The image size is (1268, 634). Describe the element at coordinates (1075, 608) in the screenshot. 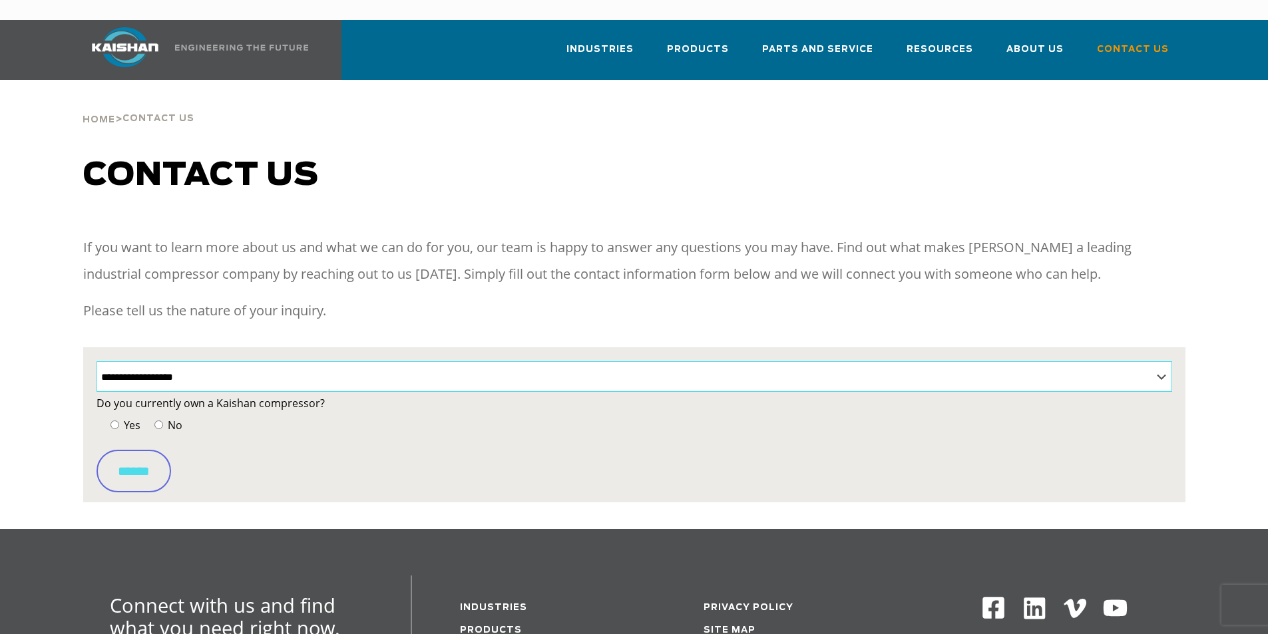

I see `img: Vimeo` at that location.